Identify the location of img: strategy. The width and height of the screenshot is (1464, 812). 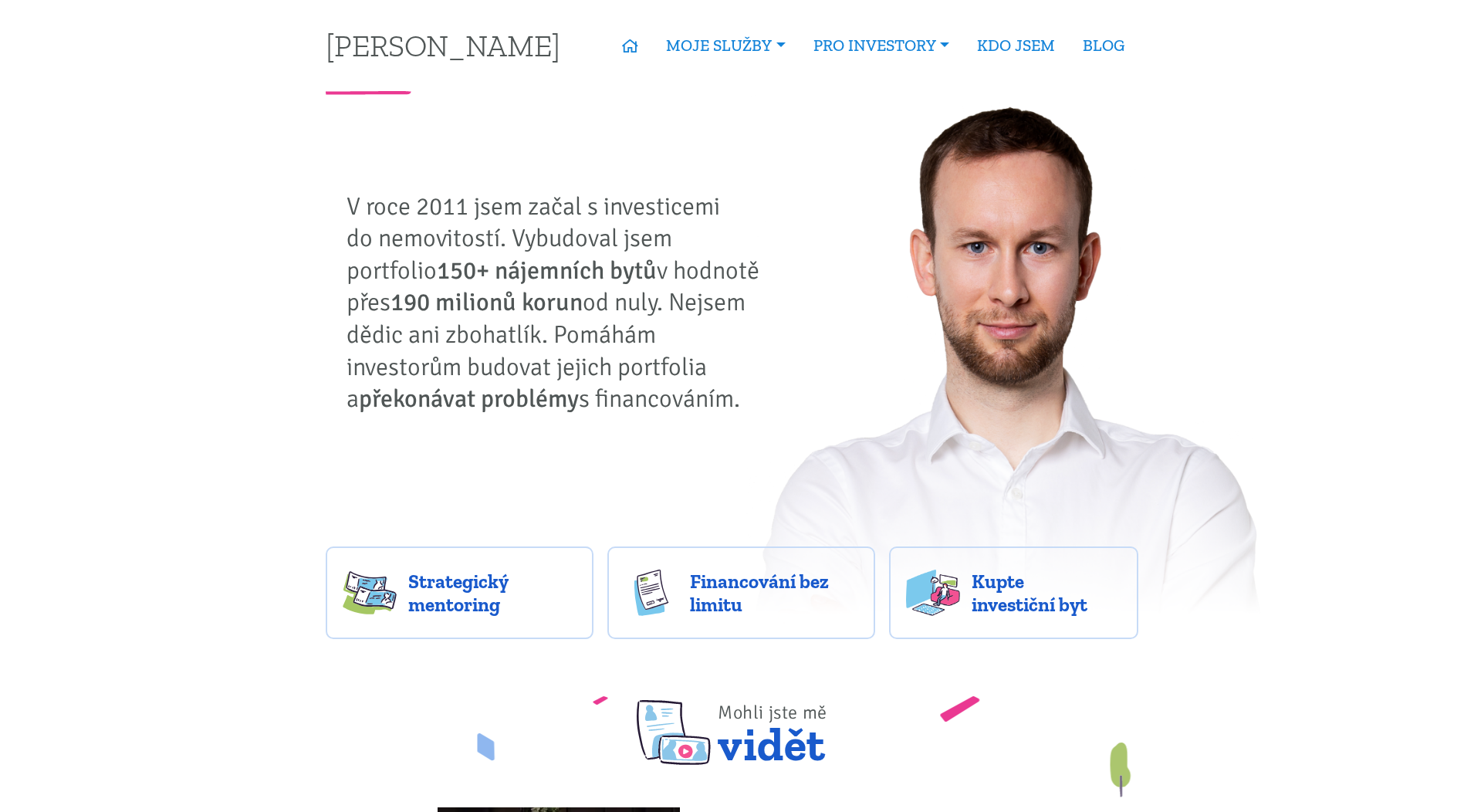
(370, 593).